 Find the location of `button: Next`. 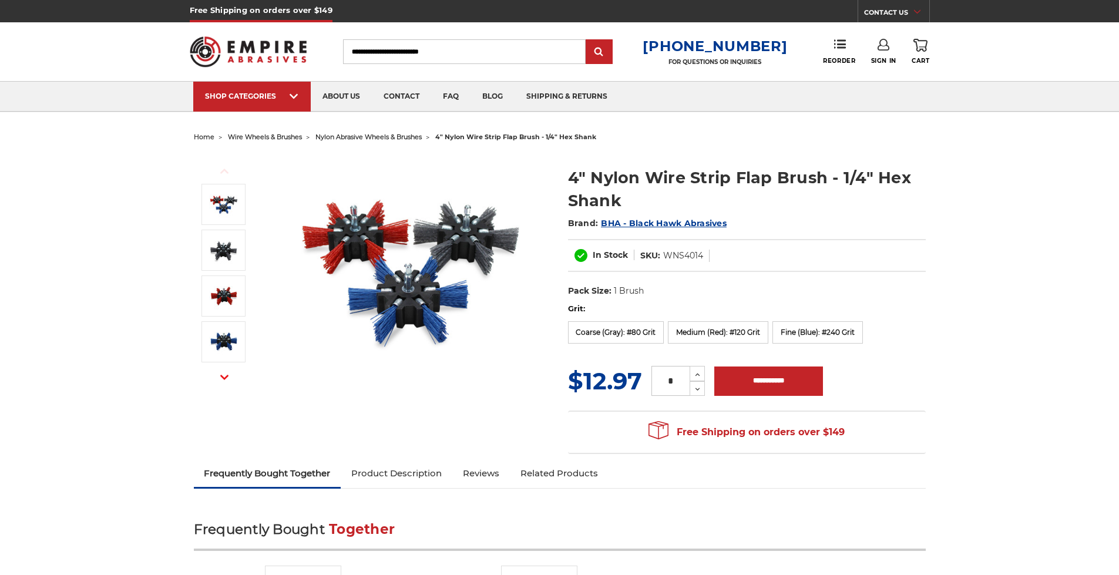

button: Next is located at coordinates (224, 377).